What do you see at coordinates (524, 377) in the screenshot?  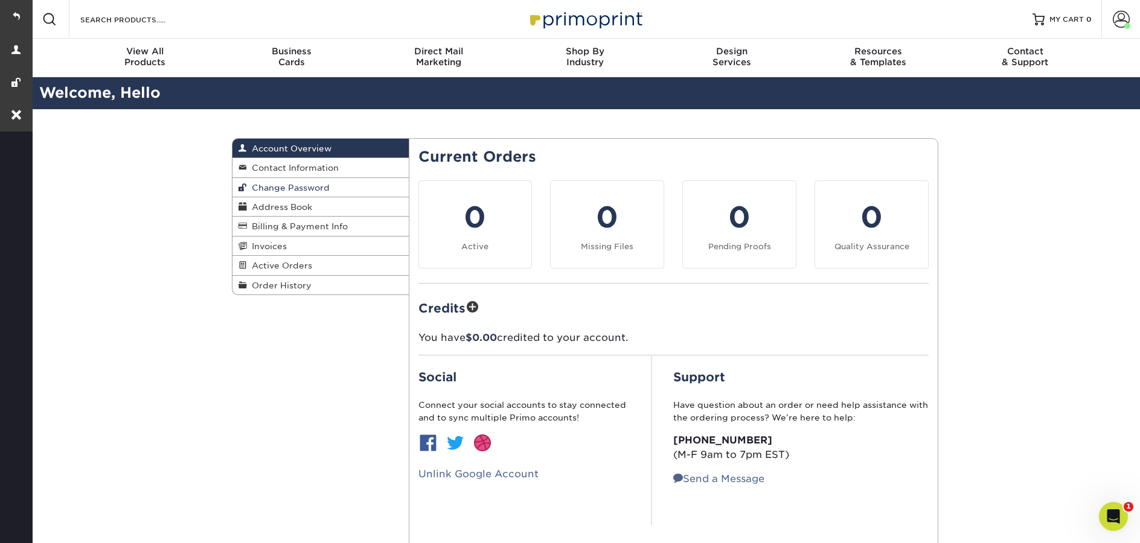 I see `h2: Social` at bounding box center [524, 377].